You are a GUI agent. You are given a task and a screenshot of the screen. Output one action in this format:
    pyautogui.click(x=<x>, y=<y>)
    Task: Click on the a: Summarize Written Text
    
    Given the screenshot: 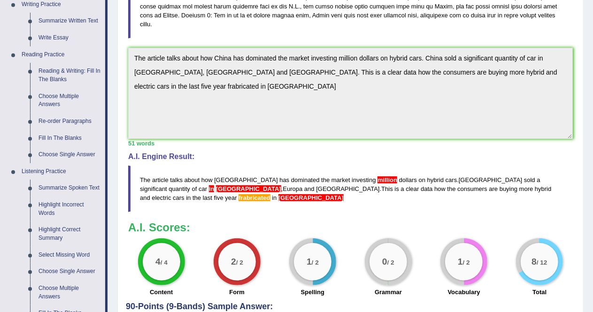 What is the action you would take?
    pyautogui.click(x=69, y=21)
    